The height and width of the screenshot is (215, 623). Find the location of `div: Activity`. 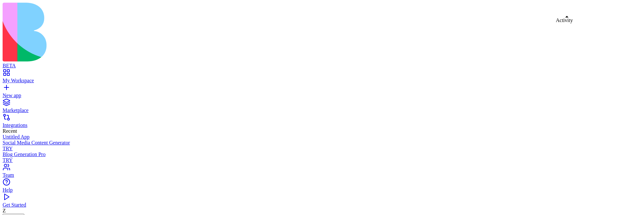

div: Activity is located at coordinates (564, 20).